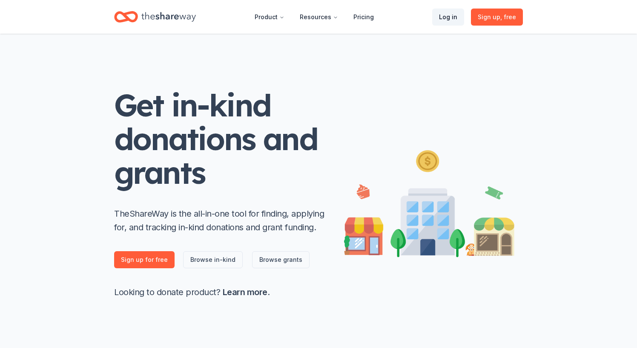 This screenshot has width=637, height=348. What do you see at coordinates (497, 17) in the screenshot?
I see `a: Sign up, free` at bounding box center [497, 17].